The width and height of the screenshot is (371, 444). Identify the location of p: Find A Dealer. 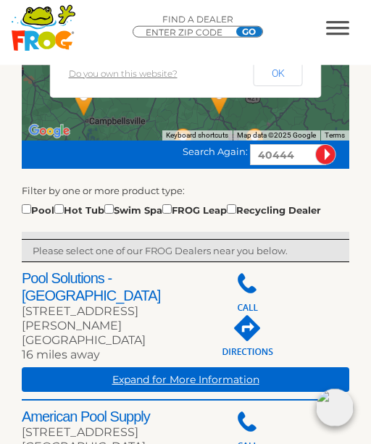
(198, 20).